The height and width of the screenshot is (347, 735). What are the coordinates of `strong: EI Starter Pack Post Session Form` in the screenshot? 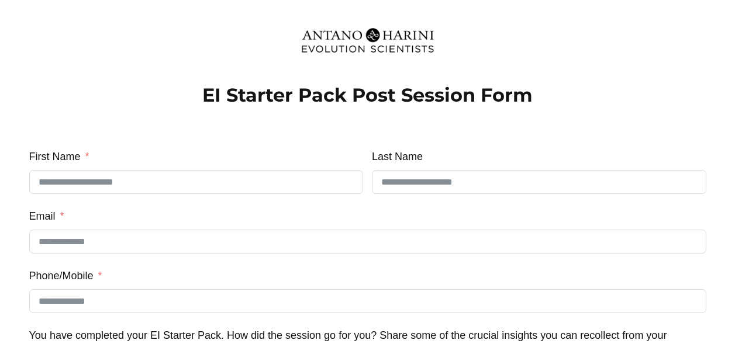 It's located at (367, 95).